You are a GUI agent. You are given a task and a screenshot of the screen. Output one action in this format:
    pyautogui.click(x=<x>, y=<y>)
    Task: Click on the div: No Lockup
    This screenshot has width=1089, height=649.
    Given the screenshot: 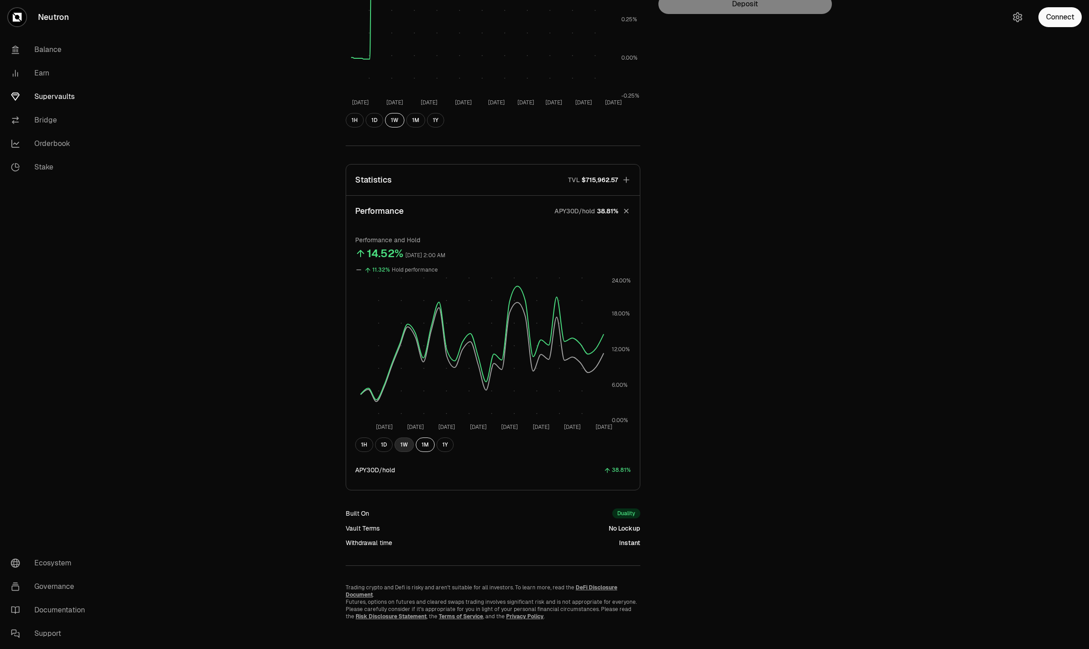 What is the action you would take?
    pyautogui.click(x=624, y=528)
    